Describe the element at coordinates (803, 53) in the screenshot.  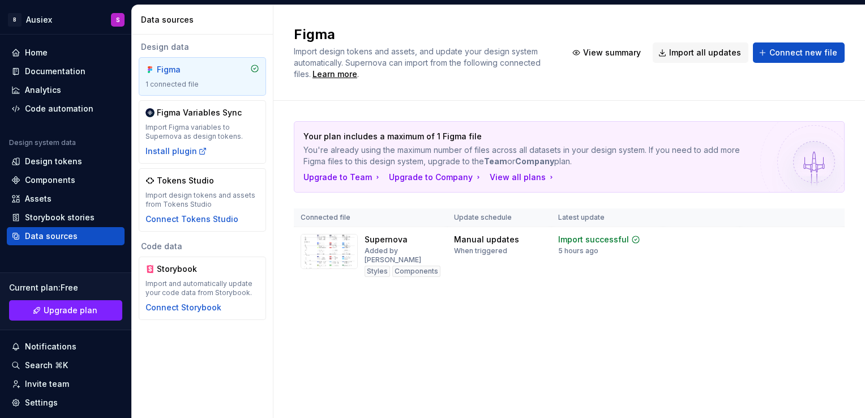
I see `span: Connect new file` at that location.